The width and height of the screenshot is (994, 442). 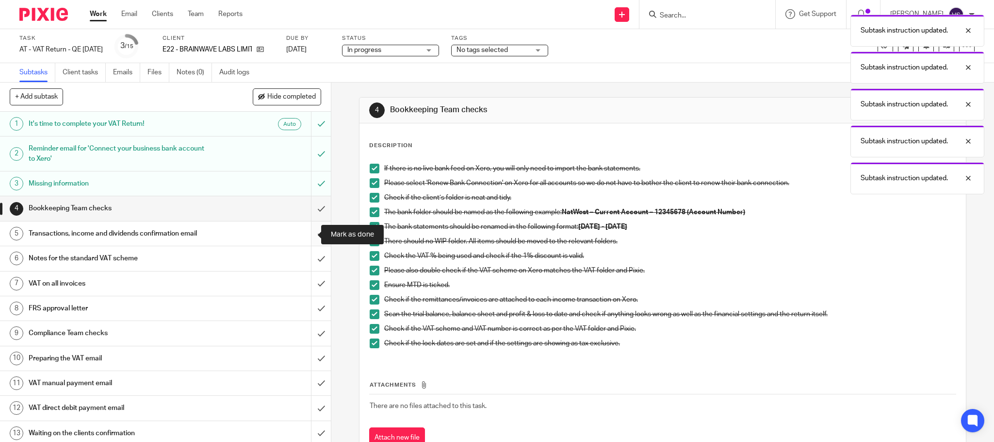 What do you see at coordinates (61, 38) in the screenshot?
I see `label: Task` at bounding box center [61, 38].